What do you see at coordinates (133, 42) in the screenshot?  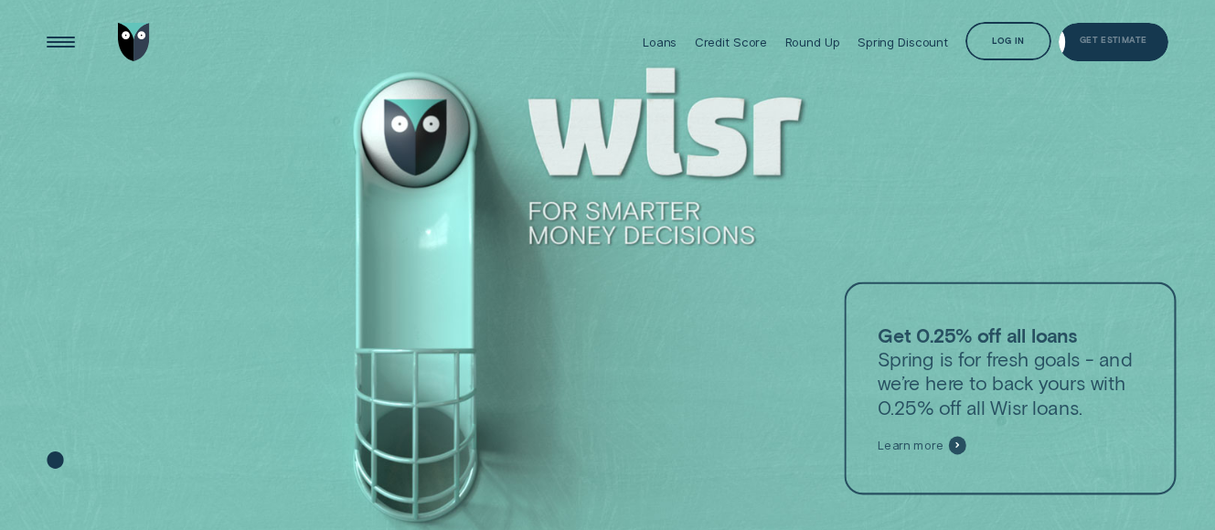 I see `img: Wisr` at bounding box center [133, 42].